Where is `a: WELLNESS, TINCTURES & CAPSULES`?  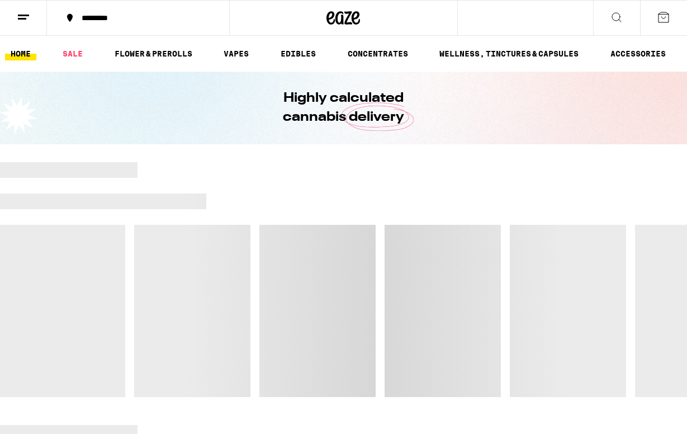
a: WELLNESS, TINCTURES & CAPSULES is located at coordinates (508, 54).